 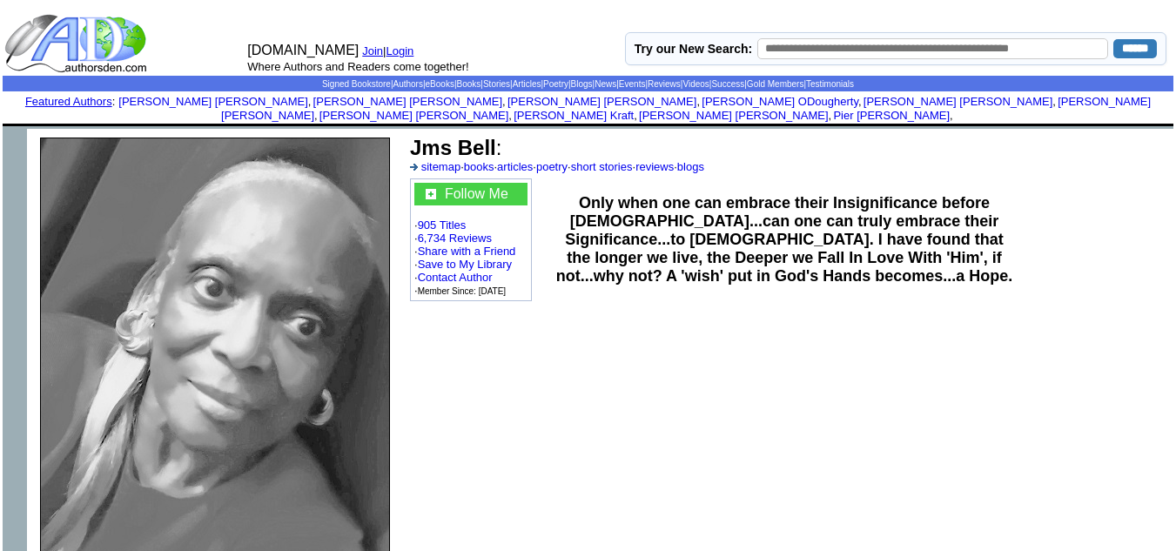 I want to click on a: Testimonials, so click(x=829, y=84).